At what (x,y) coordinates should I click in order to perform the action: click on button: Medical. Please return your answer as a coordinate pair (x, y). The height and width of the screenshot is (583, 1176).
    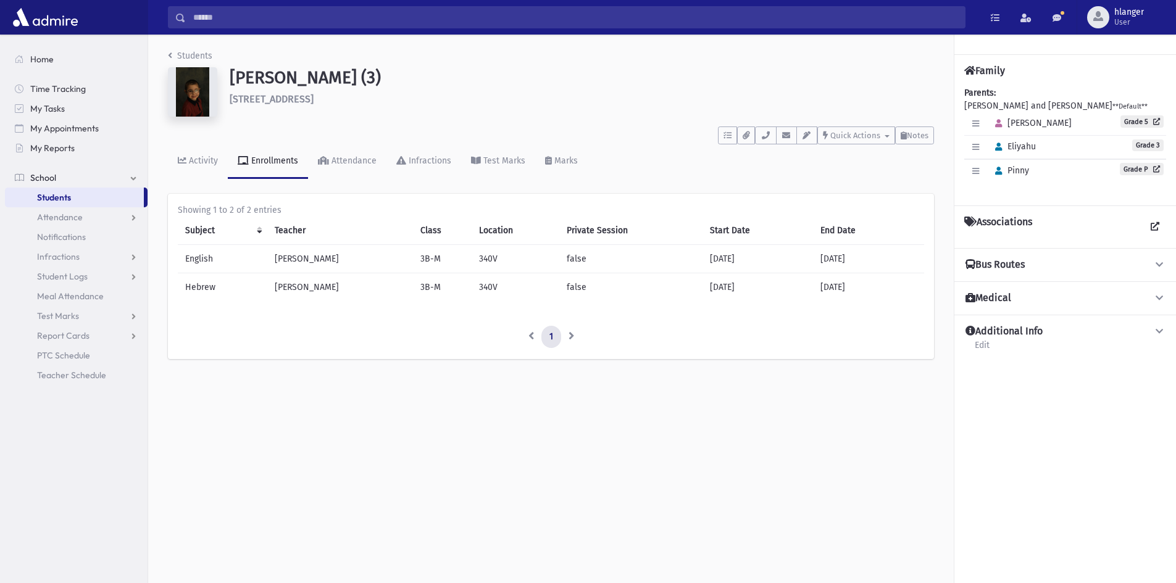
    Looking at the image, I should click on (1065, 298).